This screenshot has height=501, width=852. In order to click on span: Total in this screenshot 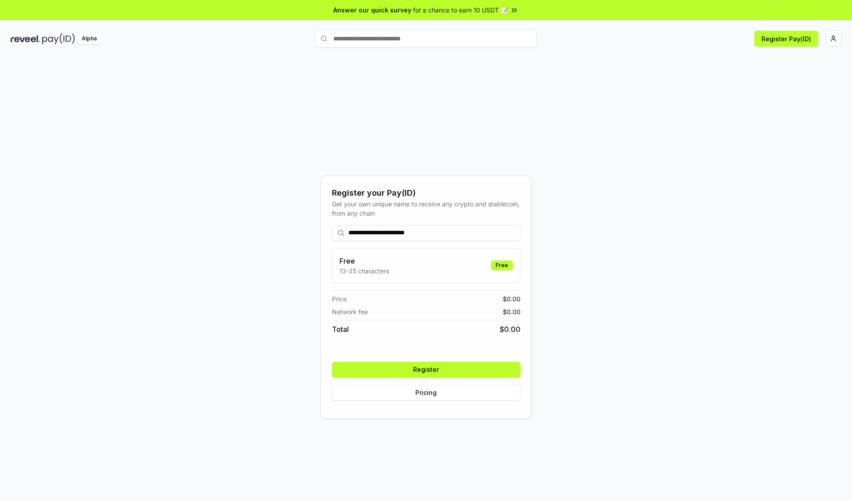, I will do `click(340, 329)`.